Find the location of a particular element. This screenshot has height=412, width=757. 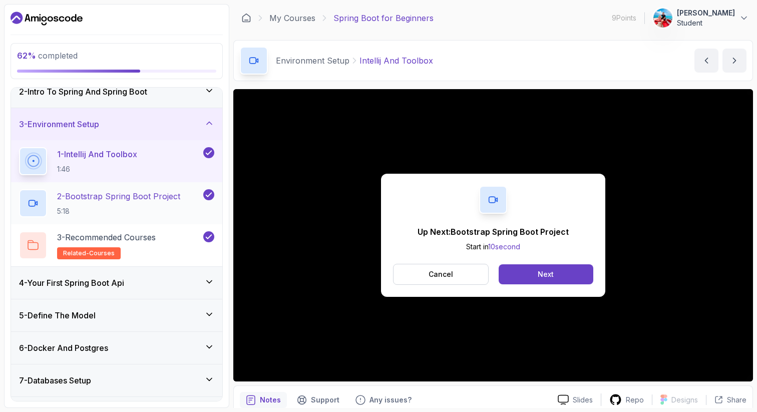

h3: 5 - Define The Model is located at coordinates (57, 316).